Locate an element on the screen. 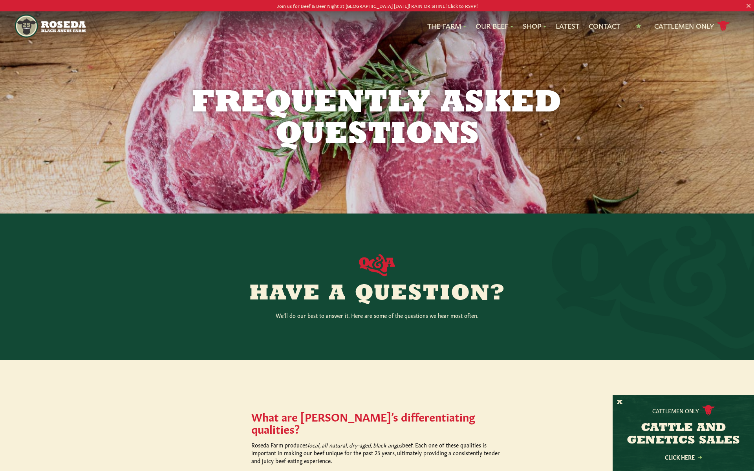 The width and height of the screenshot is (754, 471). a: Click Here is located at coordinates (683, 457).